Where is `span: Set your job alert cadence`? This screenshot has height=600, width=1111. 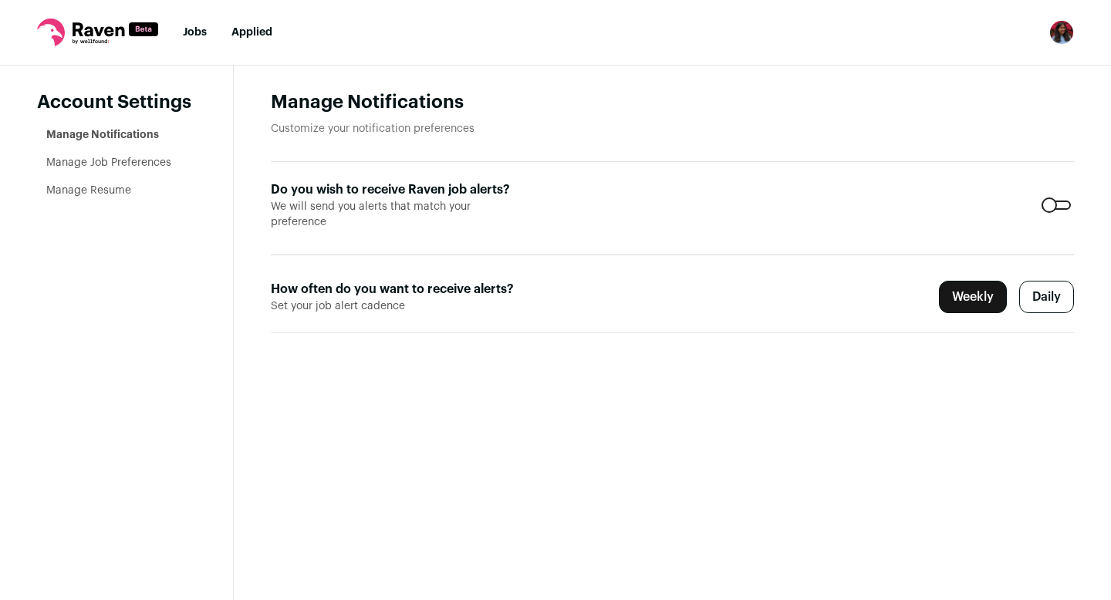
span: Set your job alert cadence is located at coordinates (399, 306).